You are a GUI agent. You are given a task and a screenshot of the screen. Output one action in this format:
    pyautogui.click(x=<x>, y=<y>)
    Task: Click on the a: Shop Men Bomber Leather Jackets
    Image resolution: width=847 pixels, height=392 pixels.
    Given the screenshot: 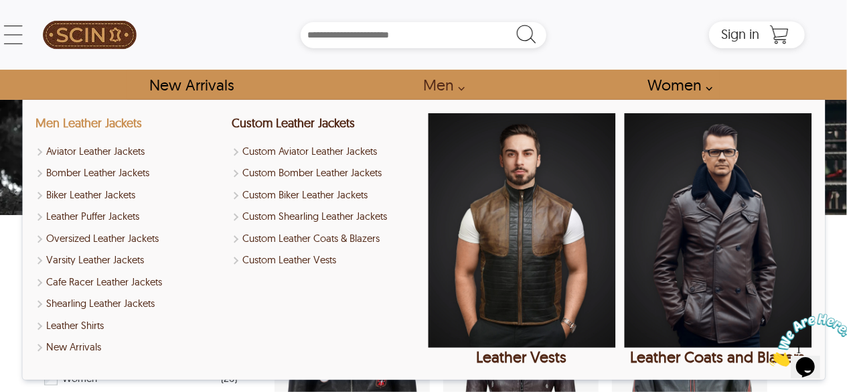 What is the action you would take?
    pyautogui.click(x=129, y=173)
    